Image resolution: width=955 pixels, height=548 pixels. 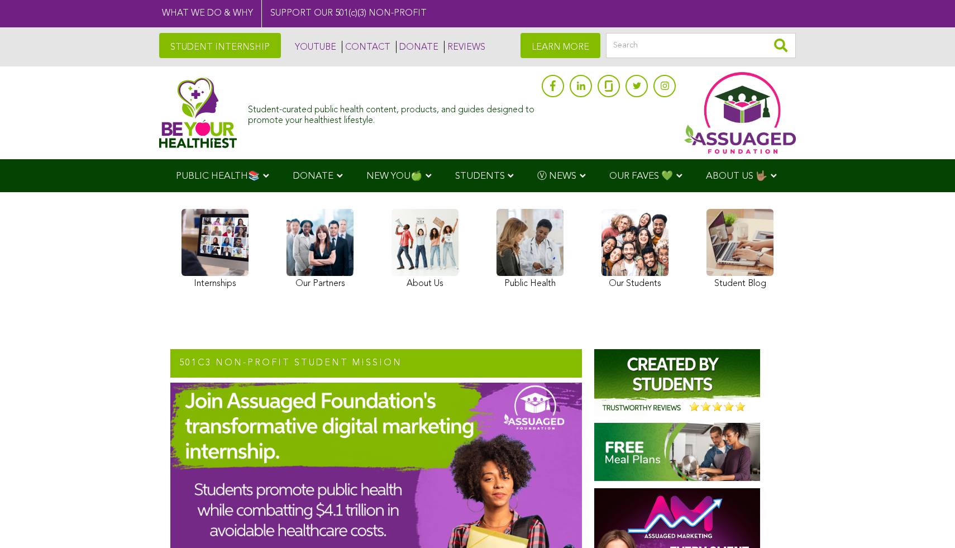 What do you see at coordinates (677, 383) in the screenshot?
I see `img: Assuaged-Foundation-Student-Internship-Opportunity-Reviews-Mission-GIPHY-2` at bounding box center [677, 383].